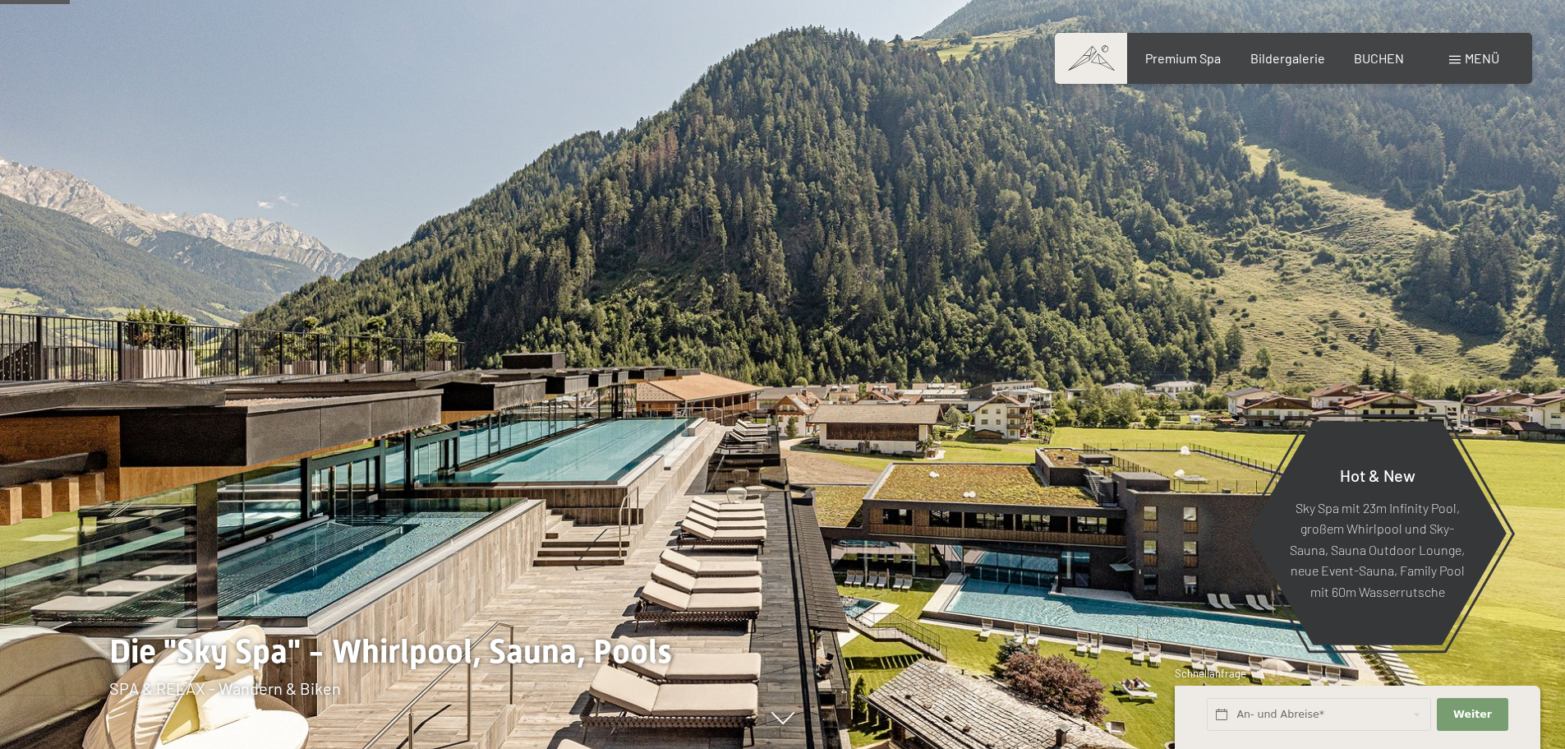  What do you see at coordinates (1482, 58) in the screenshot?
I see `span: Menü` at bounding box center [1482, 58].